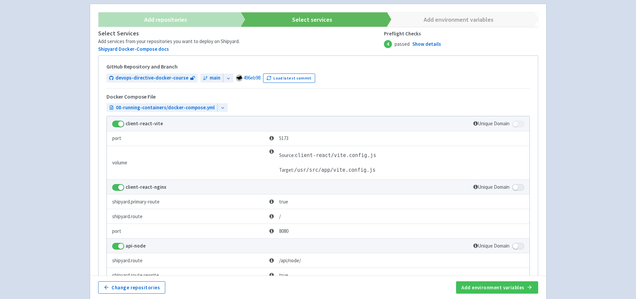 This screenshot has height=299, width=636. What do you see at coordinates (241, 33) in the screenshot?
I see `h4: Select Services` at bounding box center [241, 33].